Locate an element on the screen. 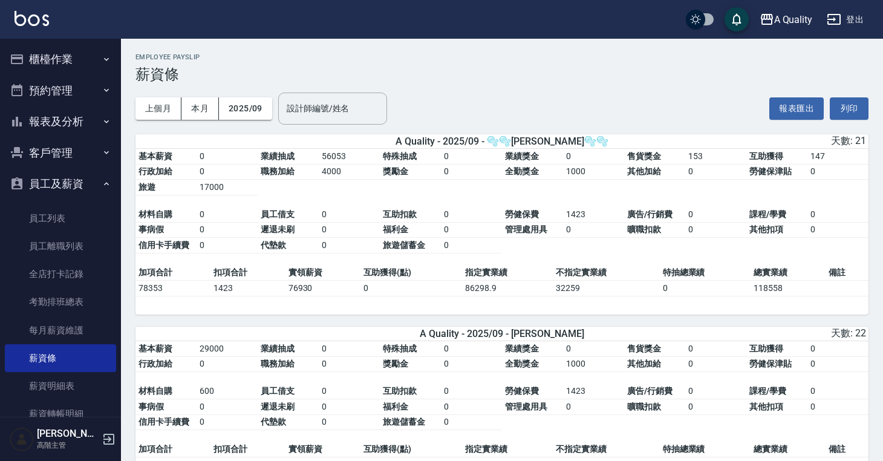 The image size is (883, 461). td: 4000 is located at coordinates (349, 172).